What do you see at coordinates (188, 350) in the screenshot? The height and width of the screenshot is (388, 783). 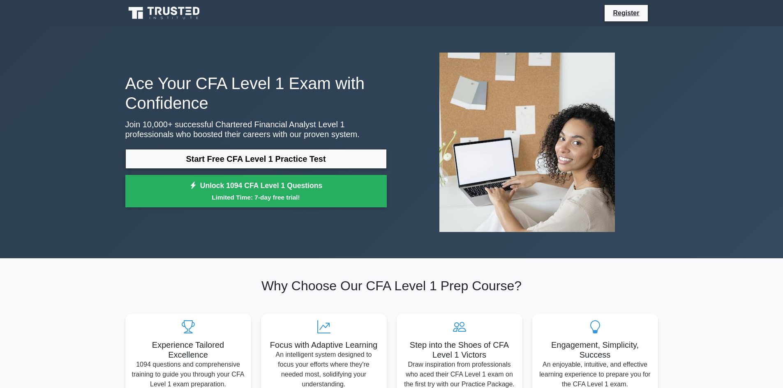 I see `h5: Experience Tailored Excellence` at bounding box center [188, 350].